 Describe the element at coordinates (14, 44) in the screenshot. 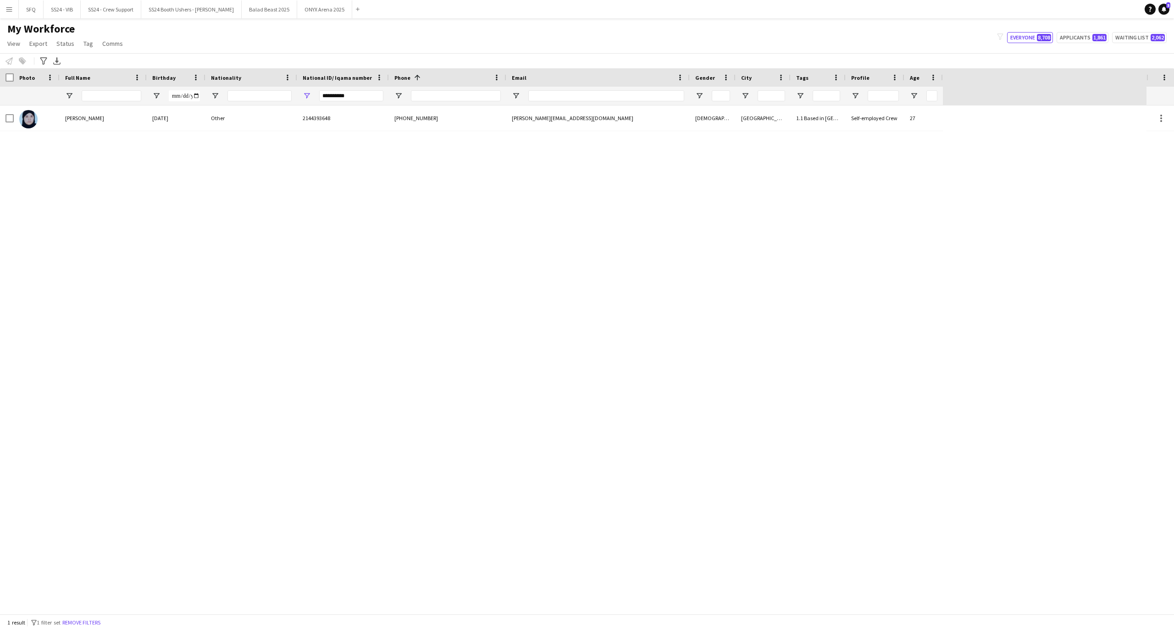

I see `span: View` at that location.